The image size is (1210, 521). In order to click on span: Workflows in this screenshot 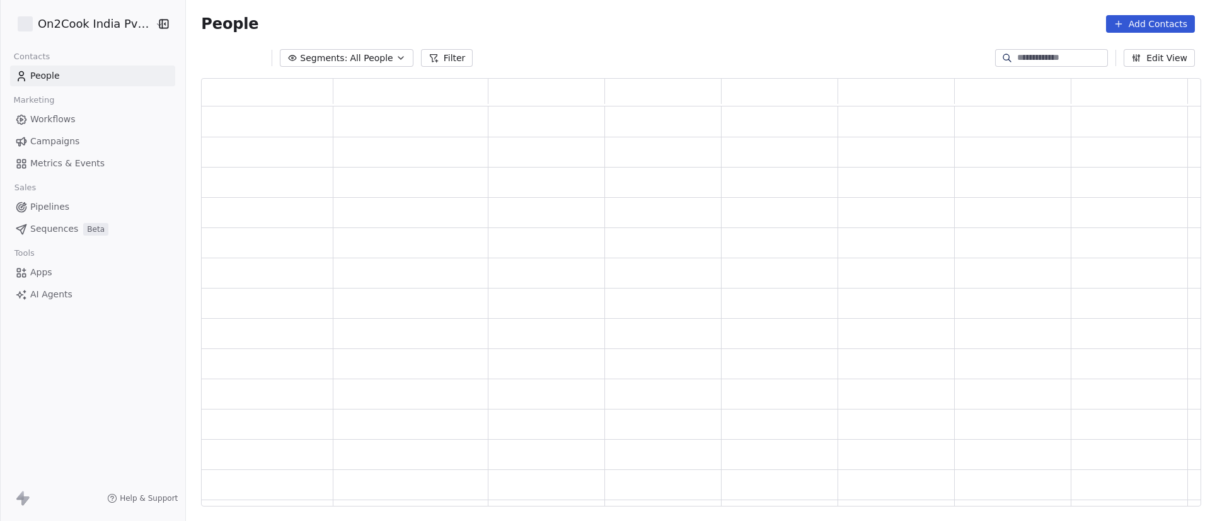, I will do `click(53, 119)`.